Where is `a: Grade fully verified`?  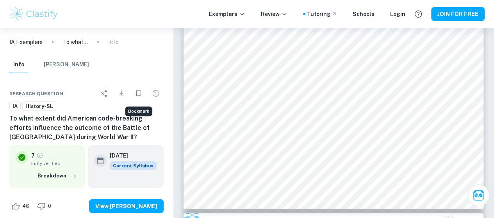 a: Grade fully verified is located at coordinates (40, 155).